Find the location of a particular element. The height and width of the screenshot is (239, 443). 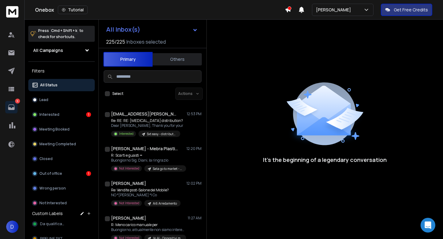

span: D is located at coordinates (12, 227).